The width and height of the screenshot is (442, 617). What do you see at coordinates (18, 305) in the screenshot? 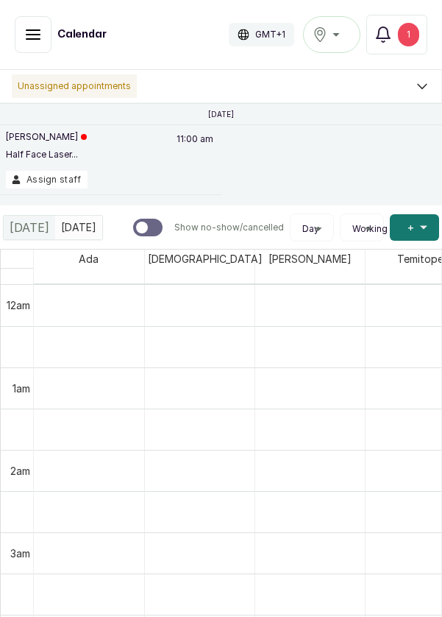
I see `div: 12am` at bounding box center [18, 305].